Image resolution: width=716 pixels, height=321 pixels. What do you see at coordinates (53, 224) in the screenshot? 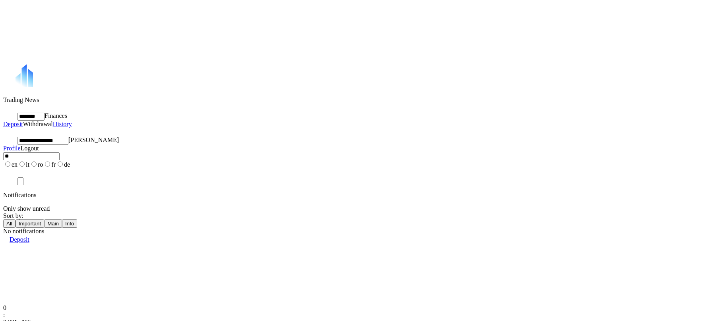
I see `button: Main` at bounding box center [53, 224].